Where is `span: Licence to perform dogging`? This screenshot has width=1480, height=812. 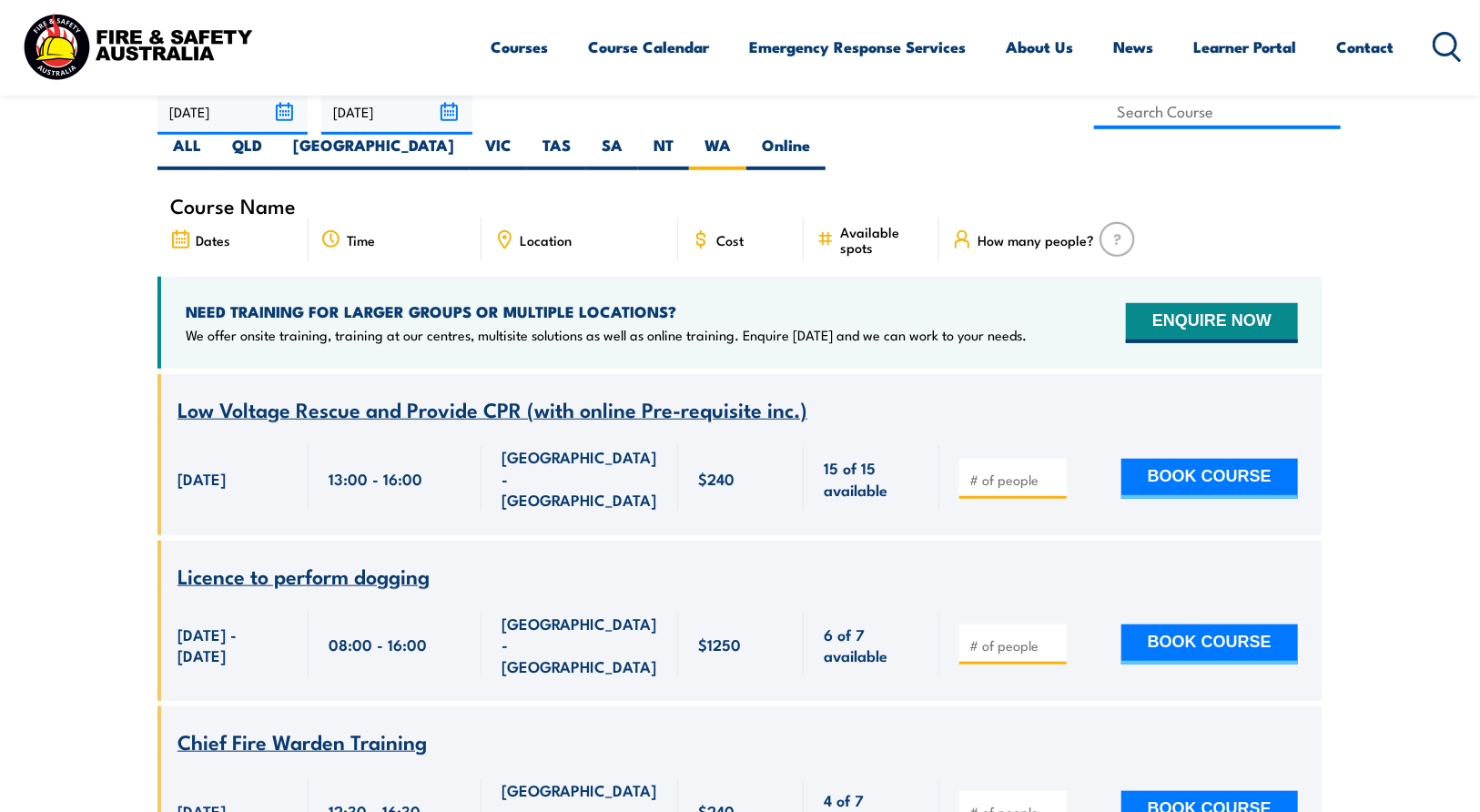 span: Licence to perform dogging is located at coordinates (303, 575).